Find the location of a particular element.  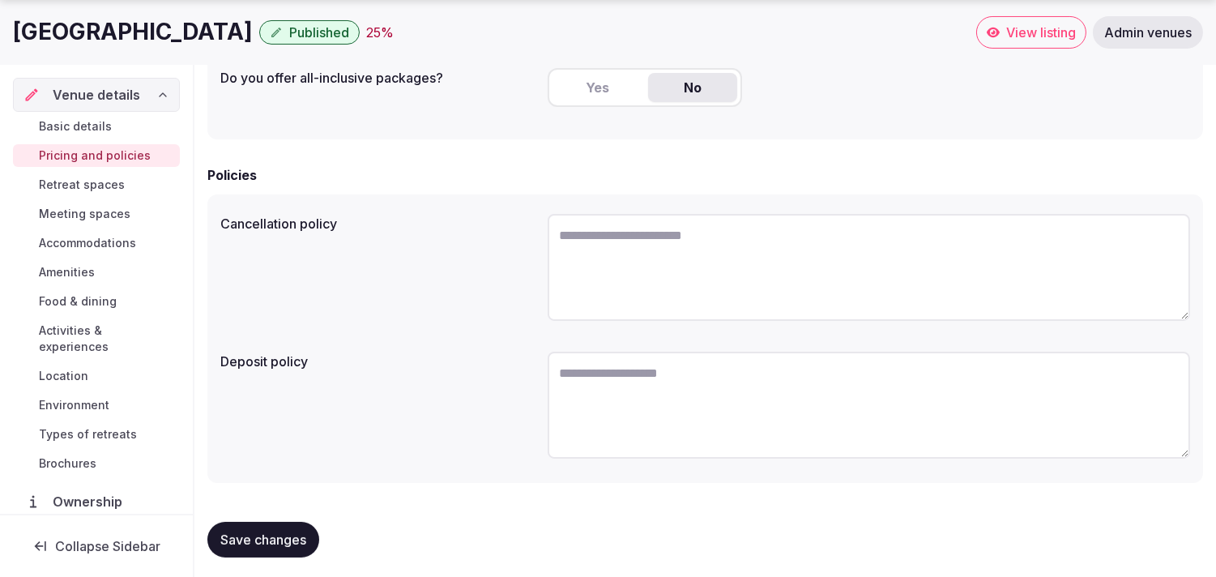

a: Admin venues is located at coordinates (1148, 32).